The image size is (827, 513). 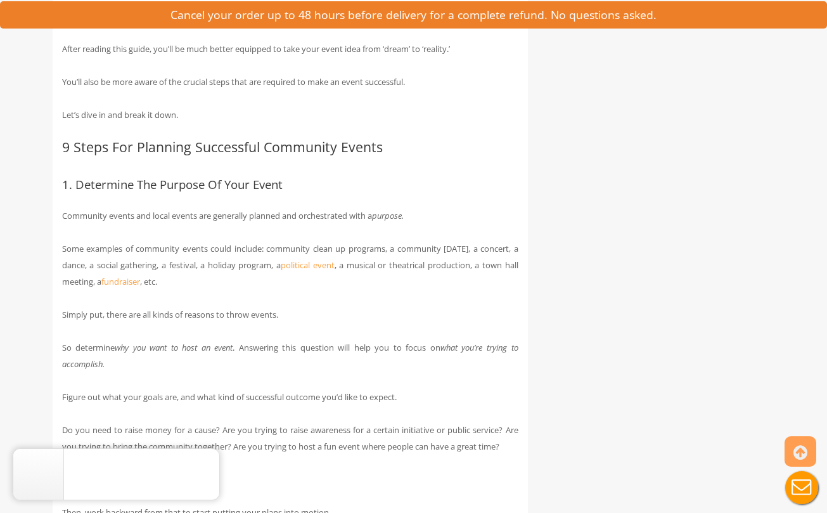 I want to click on a: fundraiser, so click(x=120, y=281).